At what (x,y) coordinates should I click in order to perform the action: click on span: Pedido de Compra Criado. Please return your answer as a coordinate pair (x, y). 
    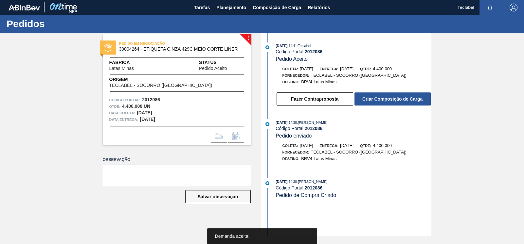
    Looking at the image, I should click on (305, 195).